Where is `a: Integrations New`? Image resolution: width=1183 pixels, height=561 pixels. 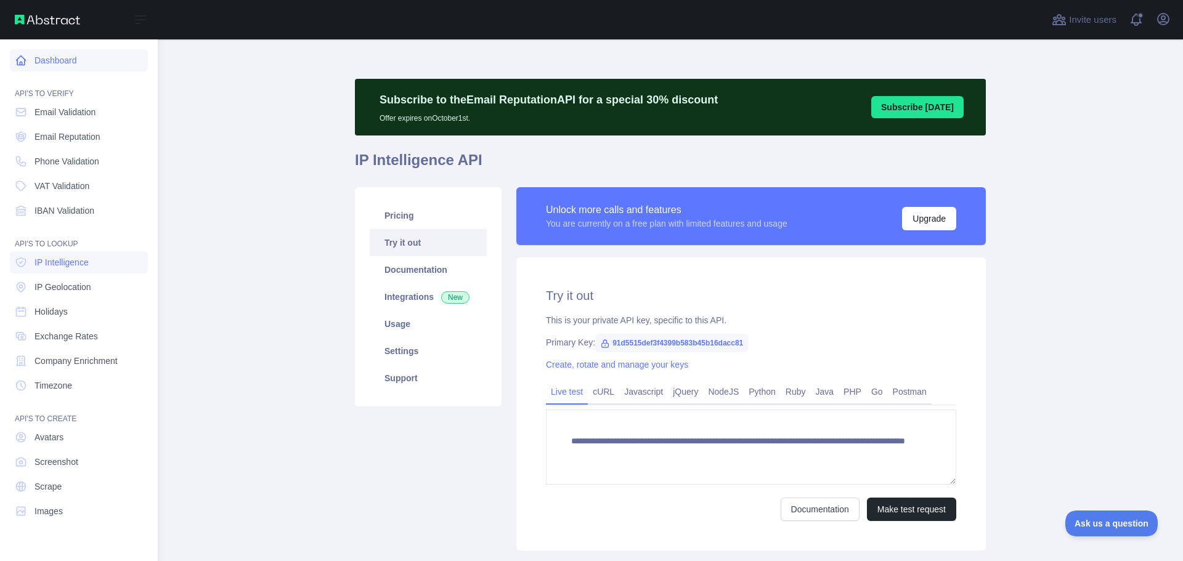 a: Integrations New is located at coordinates (428, 297).